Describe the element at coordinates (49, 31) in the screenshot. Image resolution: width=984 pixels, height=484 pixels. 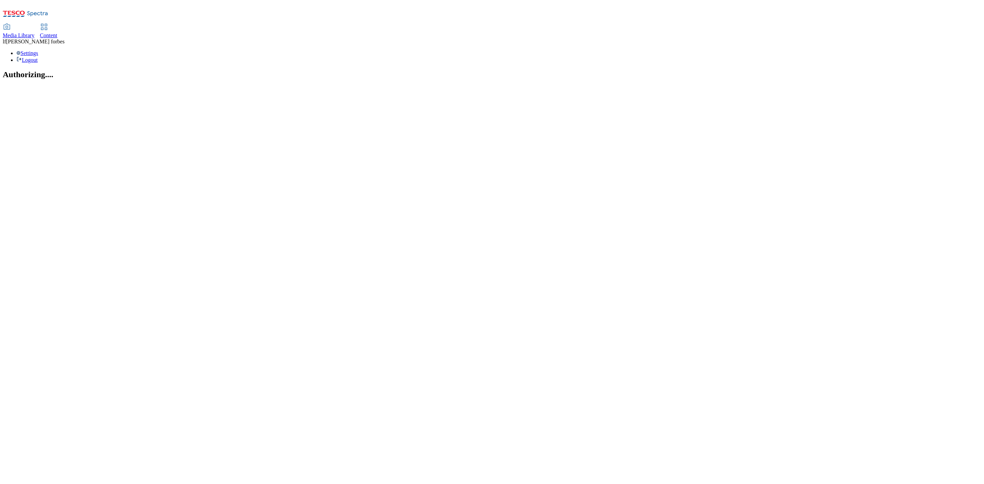
I see `a: Content` at that location.